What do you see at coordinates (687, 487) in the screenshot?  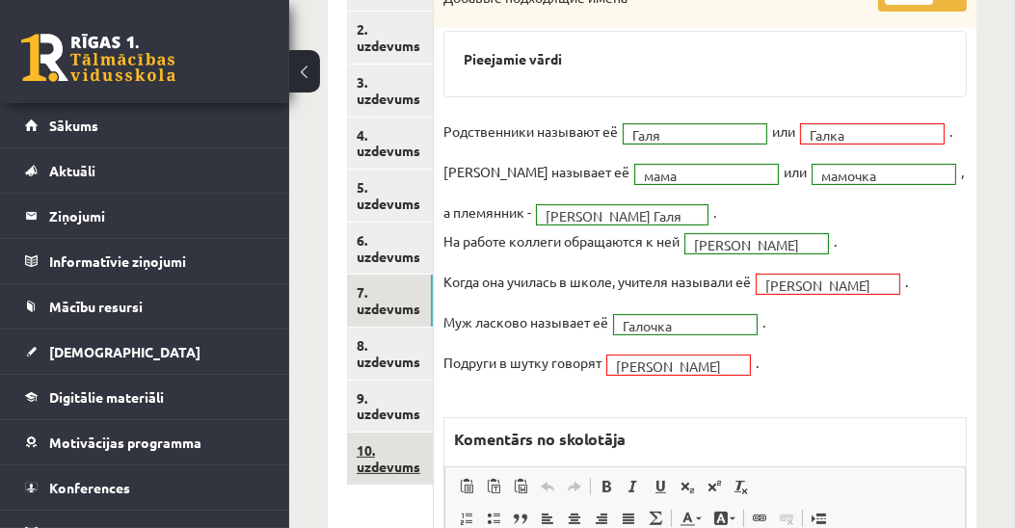 I see `a: Подстрочный индекс` at bounding box center [687, 487].